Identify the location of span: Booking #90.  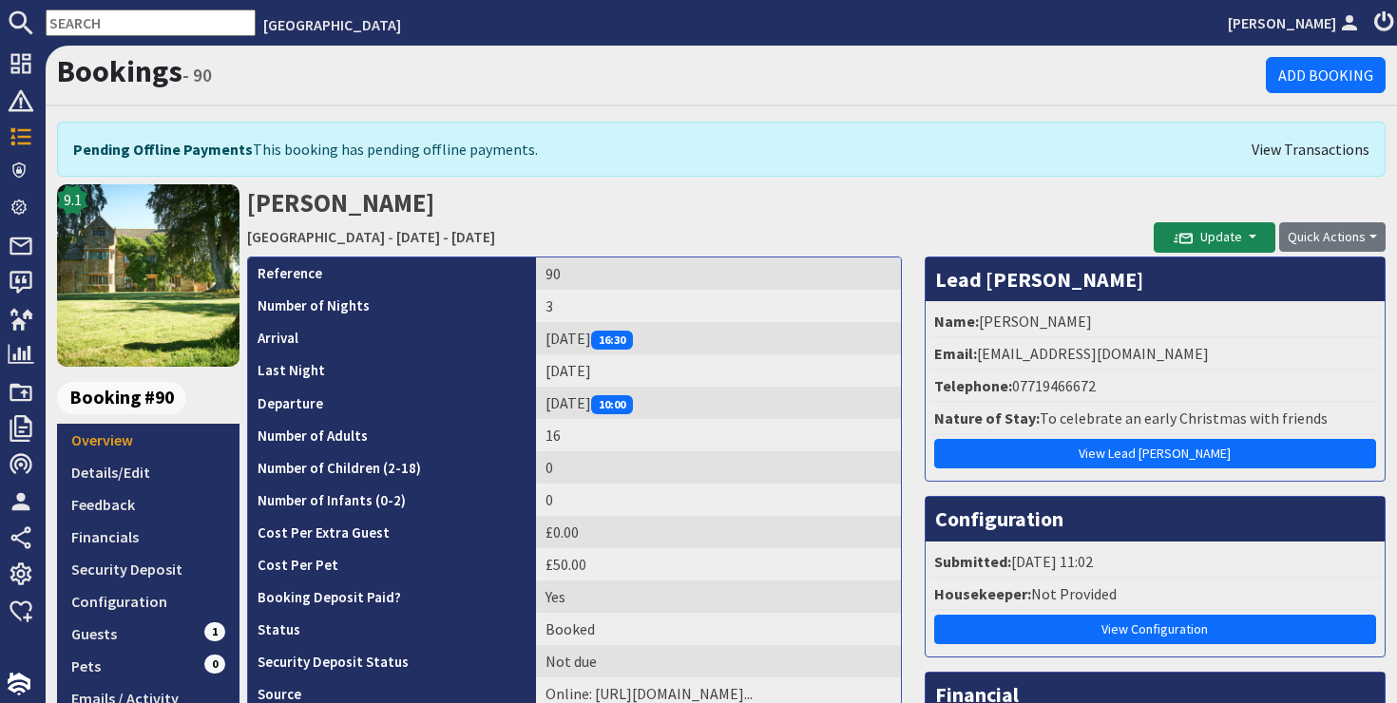
(122, 398).